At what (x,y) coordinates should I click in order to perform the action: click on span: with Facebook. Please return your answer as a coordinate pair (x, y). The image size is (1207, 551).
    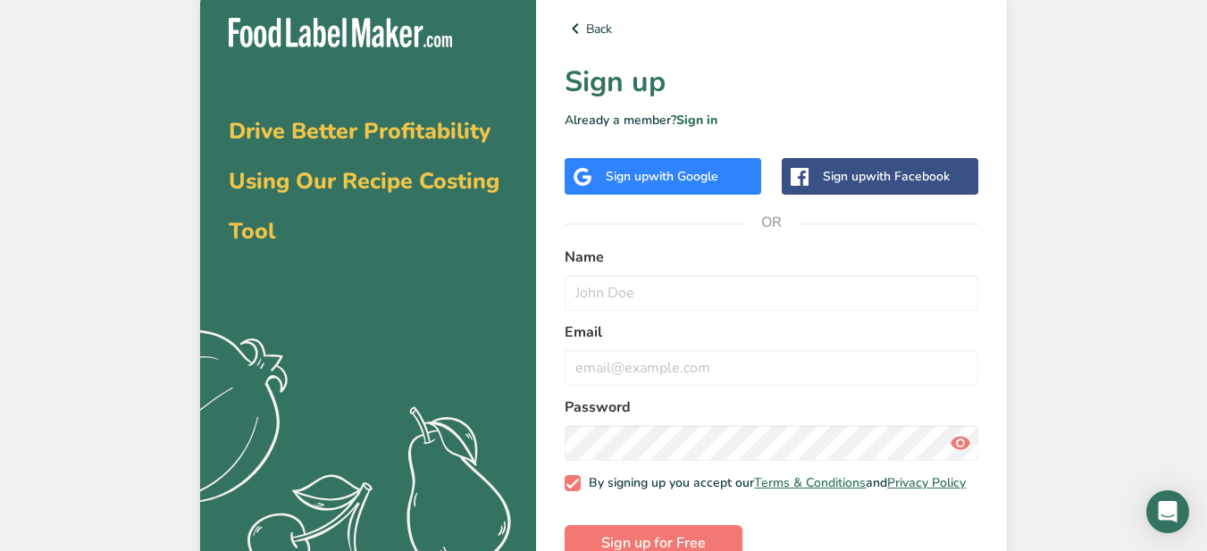
    Looking at the image, I should click on (908, 176).